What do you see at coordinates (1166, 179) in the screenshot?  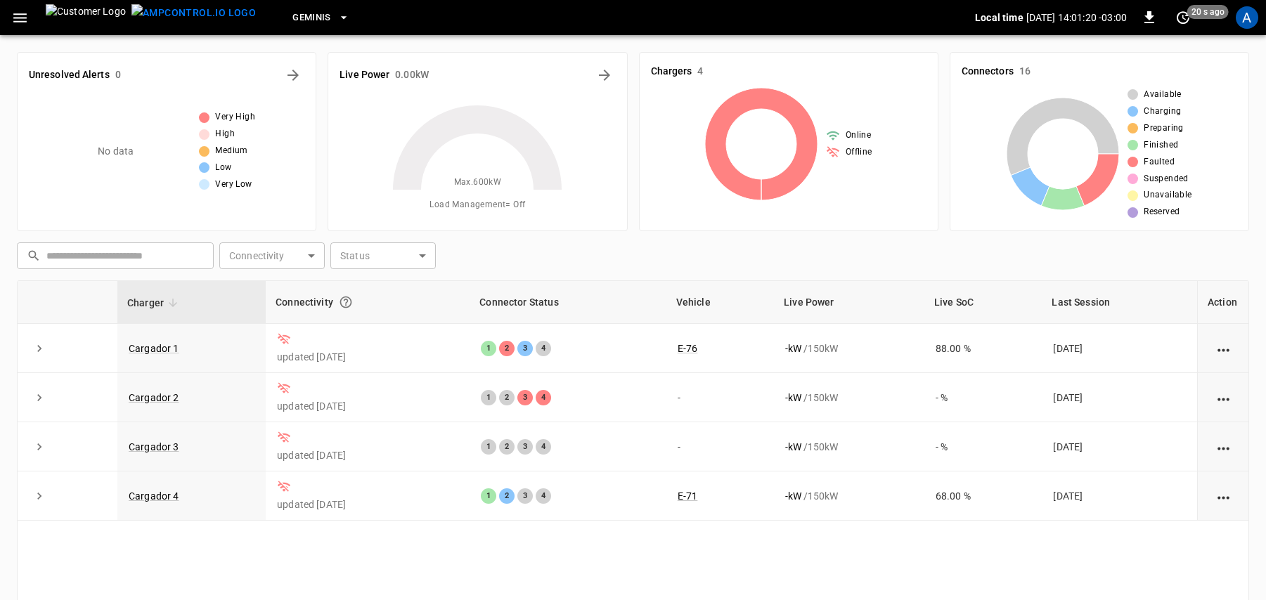 I see `span: Suspended` at bounding box center [1166, 179].